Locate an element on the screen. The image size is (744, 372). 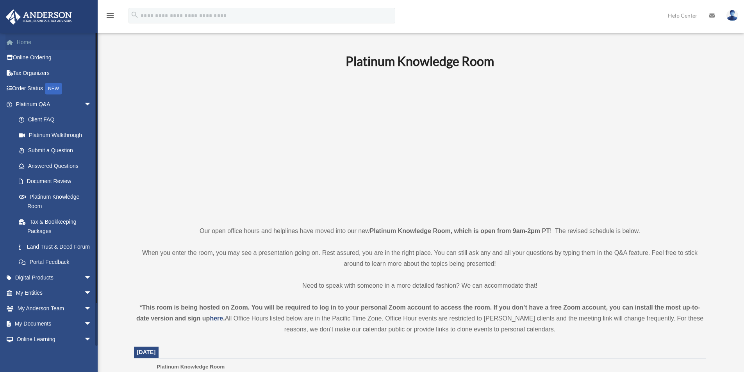
a: My Documentsarrow_drop_down is located at coordinates (54, 324).